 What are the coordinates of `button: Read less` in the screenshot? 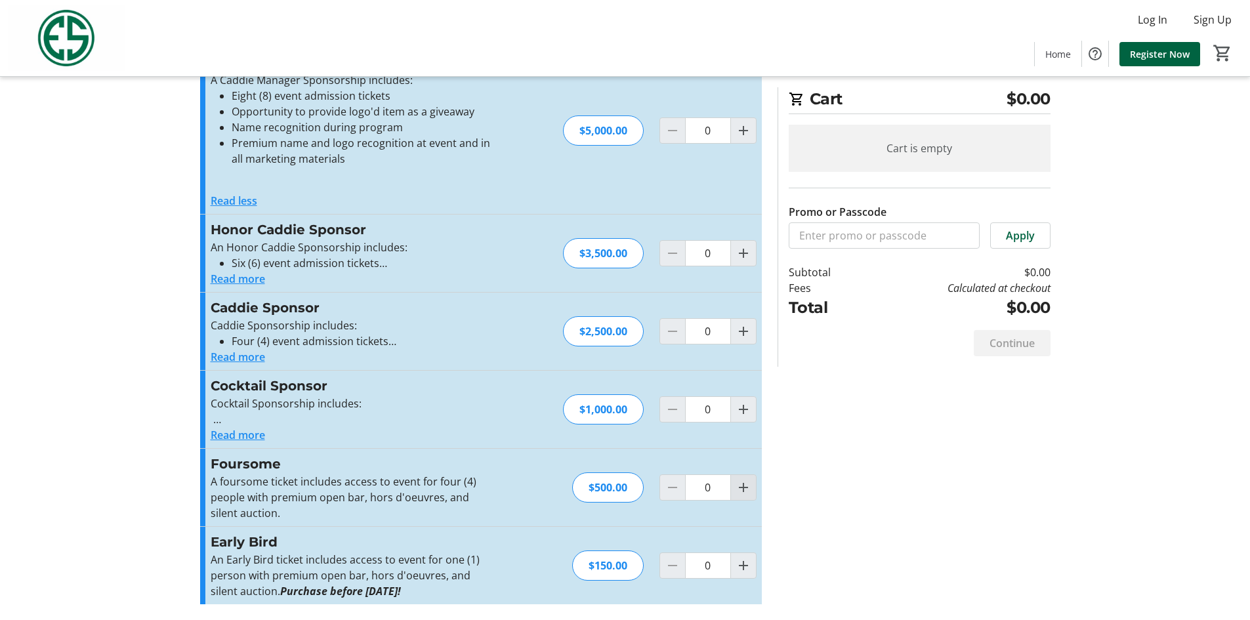 It's located at (234, 201).